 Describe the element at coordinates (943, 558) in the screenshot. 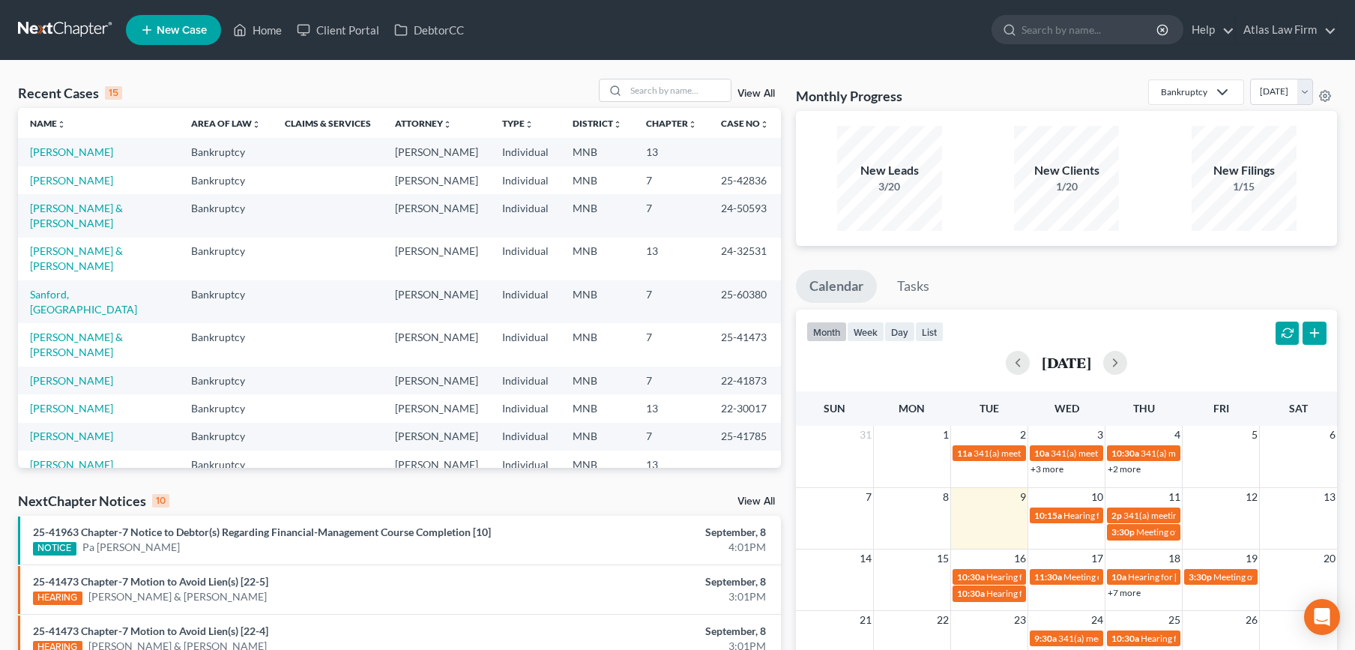

I see `span: 15` at that location.